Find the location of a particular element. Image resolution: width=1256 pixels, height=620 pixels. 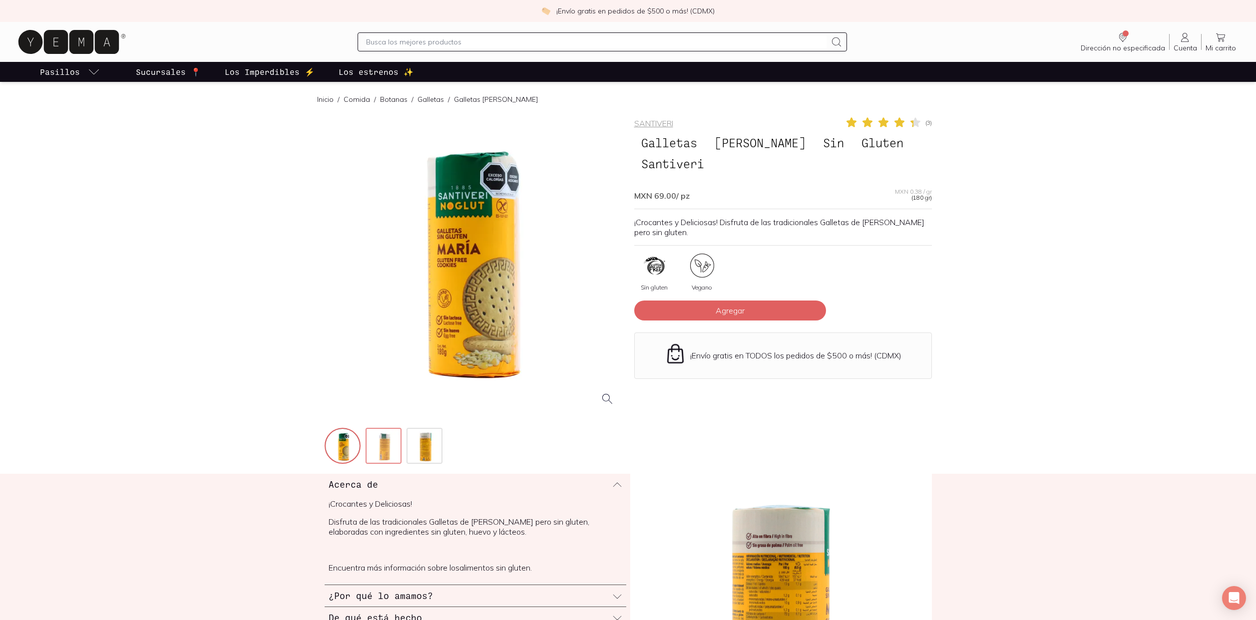

a: Comida is located at coordinates (357, 99).